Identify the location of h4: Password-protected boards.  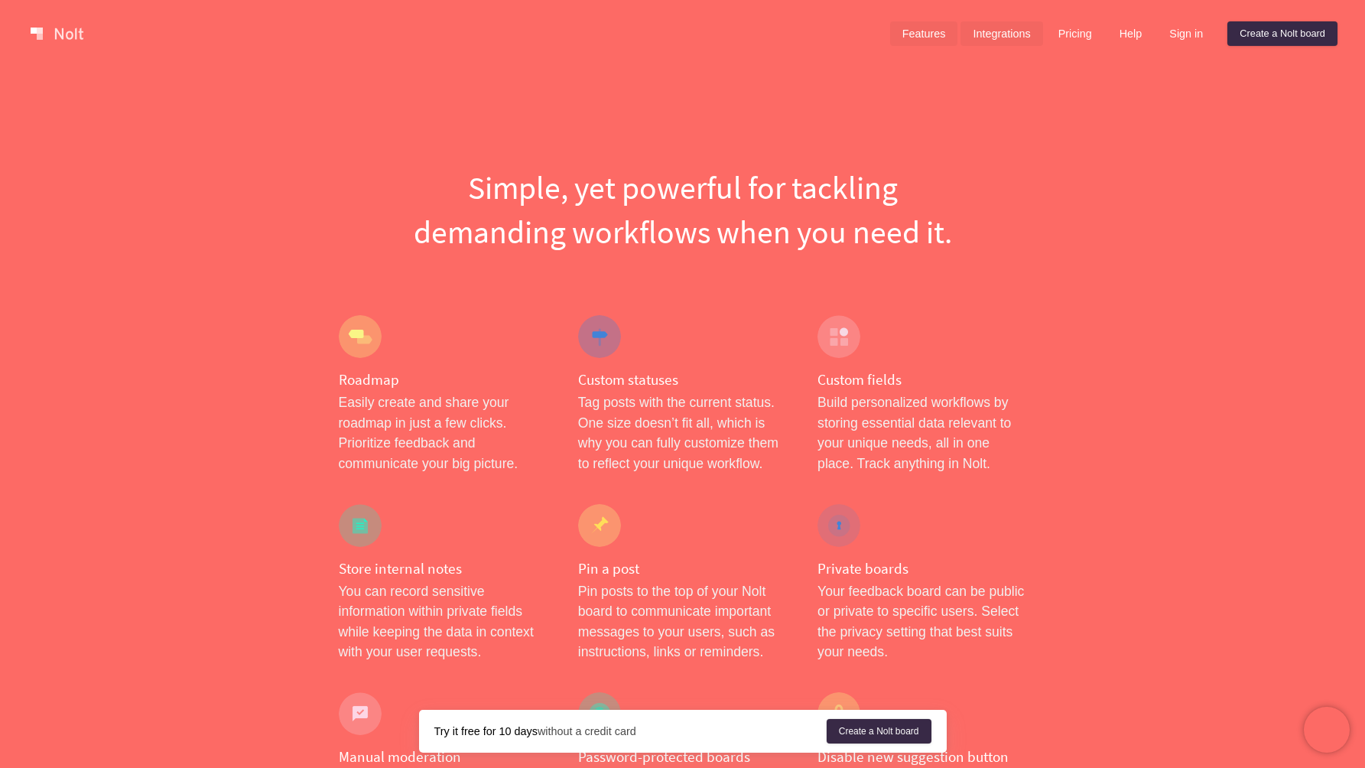
(682, 756).